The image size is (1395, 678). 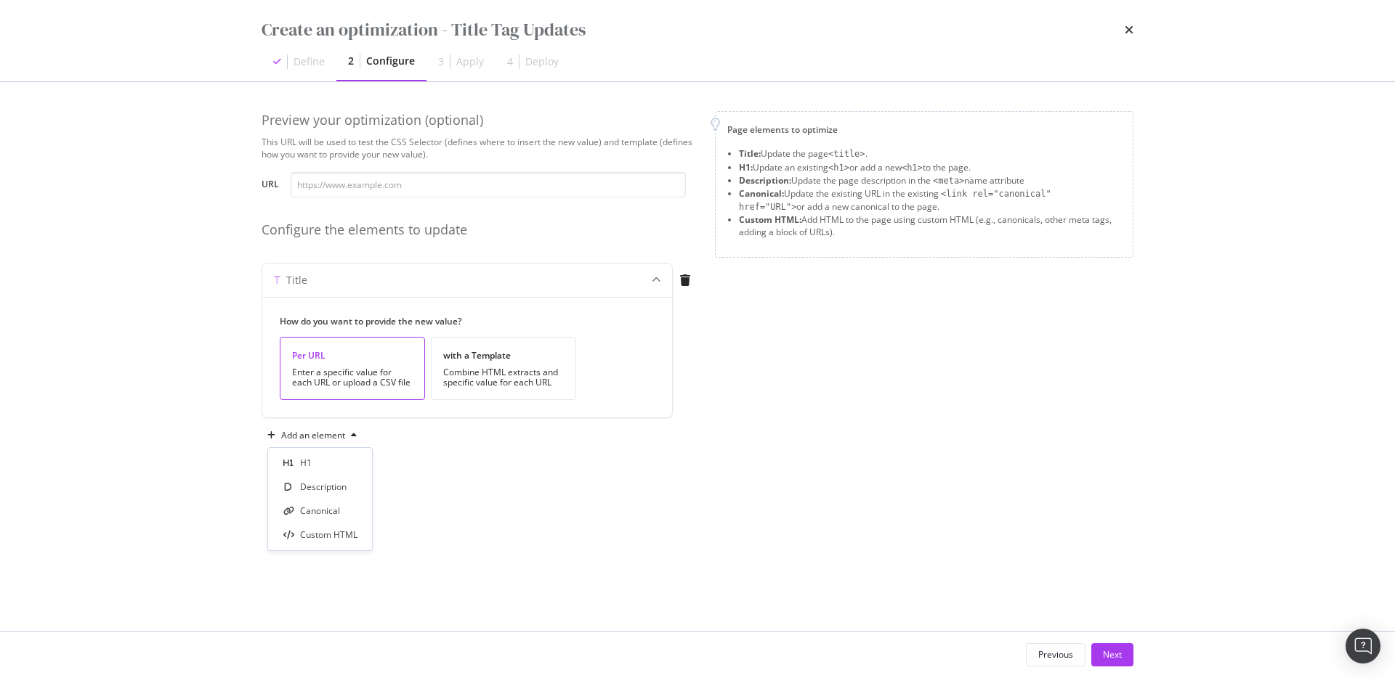 What do you see at coordinates (948, 181) in the screenshot?
I see `span: <meta>` at bounding box center [948, 181].